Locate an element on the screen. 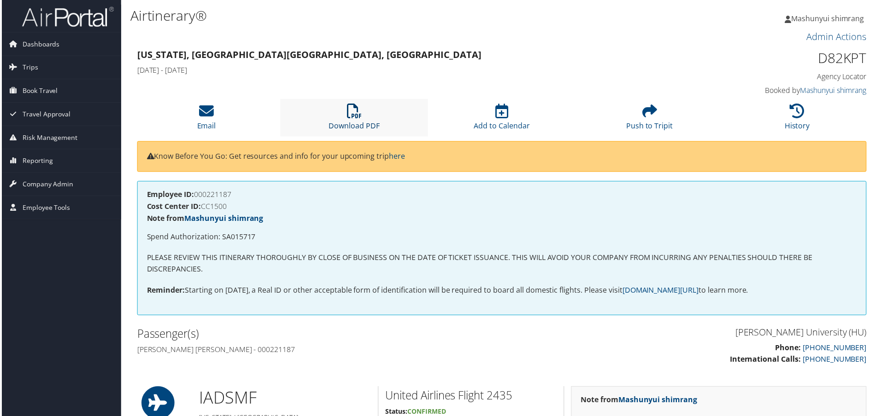 The image size is (881, 416). strong: Employee ID: is located at coordinates (169, 195).